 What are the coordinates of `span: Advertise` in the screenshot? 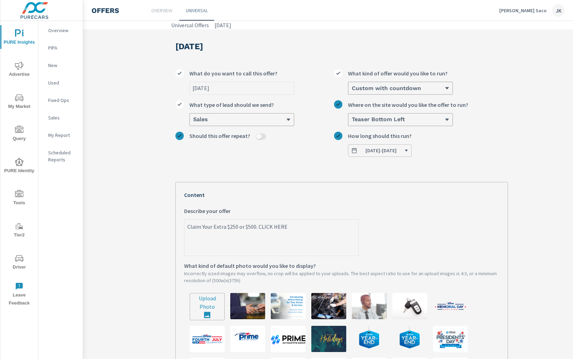 It's located at (19, 70).